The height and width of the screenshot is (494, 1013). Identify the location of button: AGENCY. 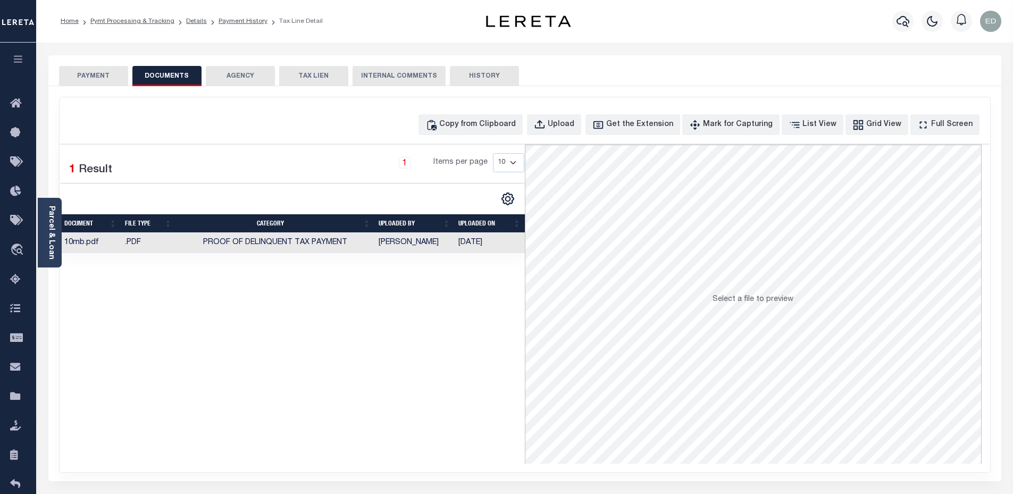
(240, 76).